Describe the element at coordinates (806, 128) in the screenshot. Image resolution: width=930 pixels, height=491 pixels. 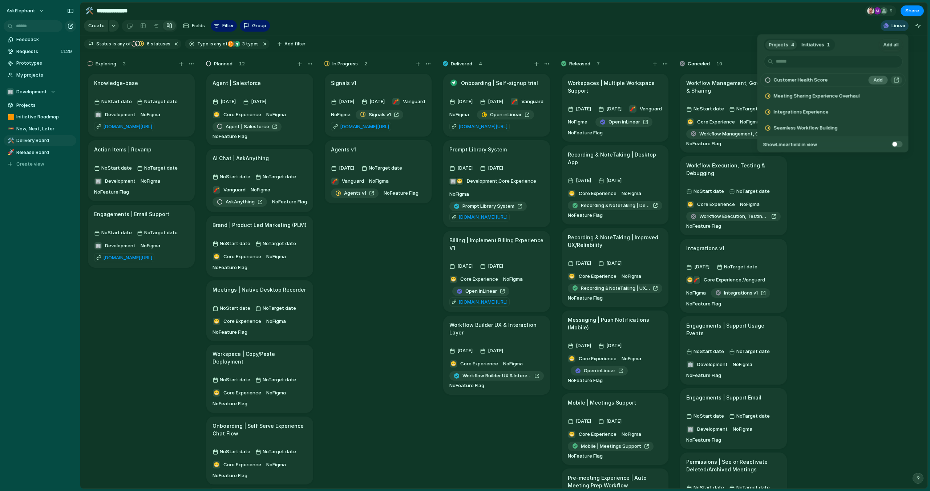
I see `span: Seamless Workflow Building` at that location.